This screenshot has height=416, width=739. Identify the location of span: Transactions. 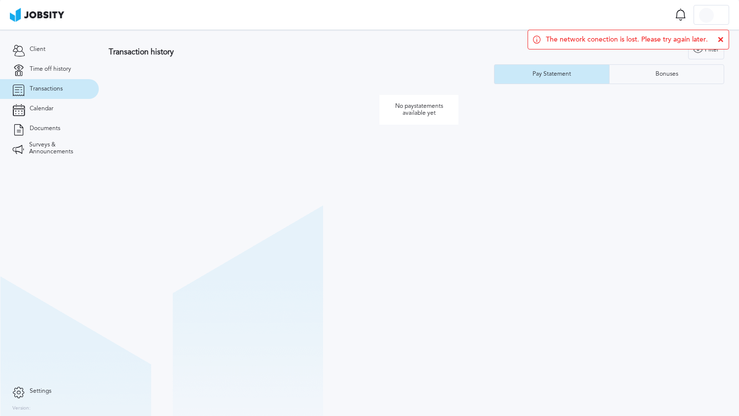
(46, 89).